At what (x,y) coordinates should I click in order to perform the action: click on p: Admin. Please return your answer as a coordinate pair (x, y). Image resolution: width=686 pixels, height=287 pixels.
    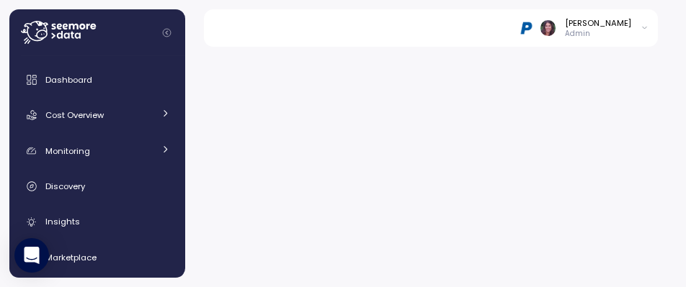
    Looking at the image, I should click on (598, 34).